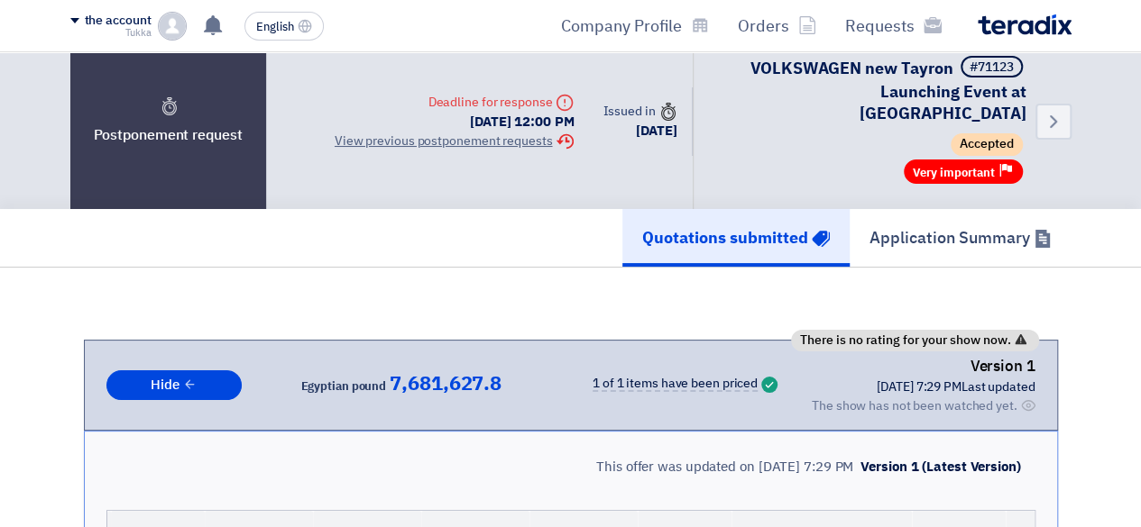 The image size is (1141, 527). What do you see at coordinates (986, 144) in the screenshot?
I see `font: Accepted` at bounding box center [986, 144].